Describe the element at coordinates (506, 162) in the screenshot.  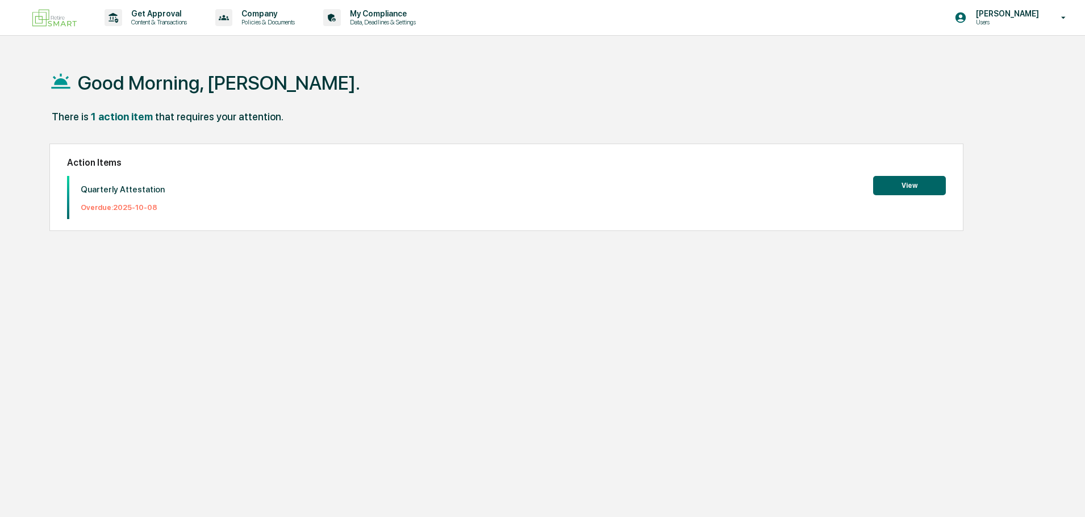
I see `h2: Action Items` at that location.